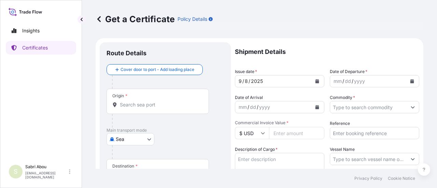 This screenshot has height=188, width=437. What do you see at coordinates (120, 96) in the screenshot?
I see `div: Origin` at bounding box center [120, 96].